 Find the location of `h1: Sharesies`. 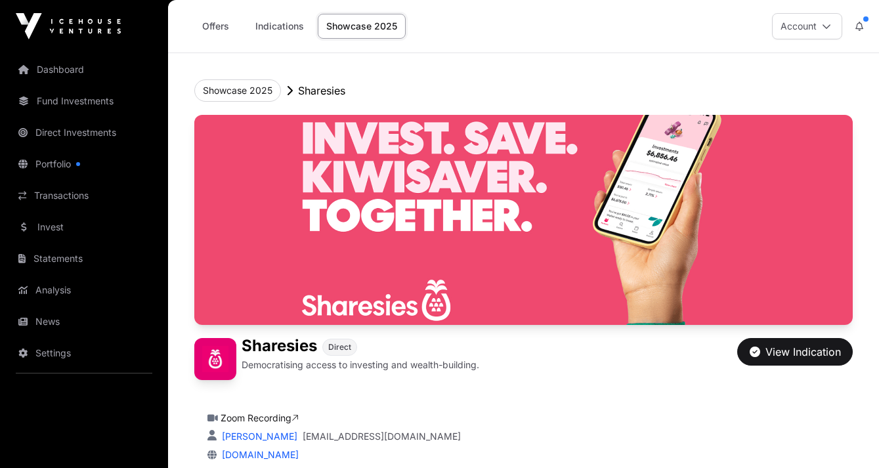

h1: Sharesies is located at coordinates (279, 347).